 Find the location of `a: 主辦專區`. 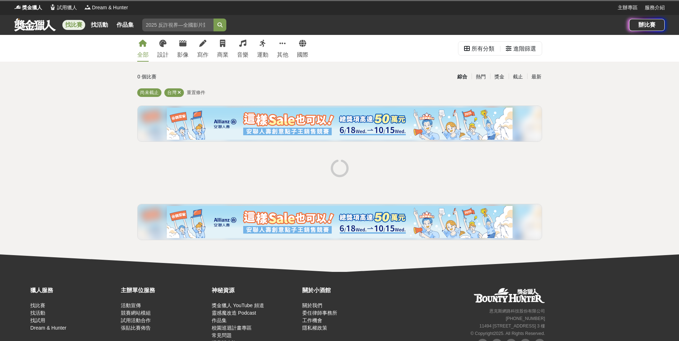

a: 主辦專區 is located at coordinates (627, 7).